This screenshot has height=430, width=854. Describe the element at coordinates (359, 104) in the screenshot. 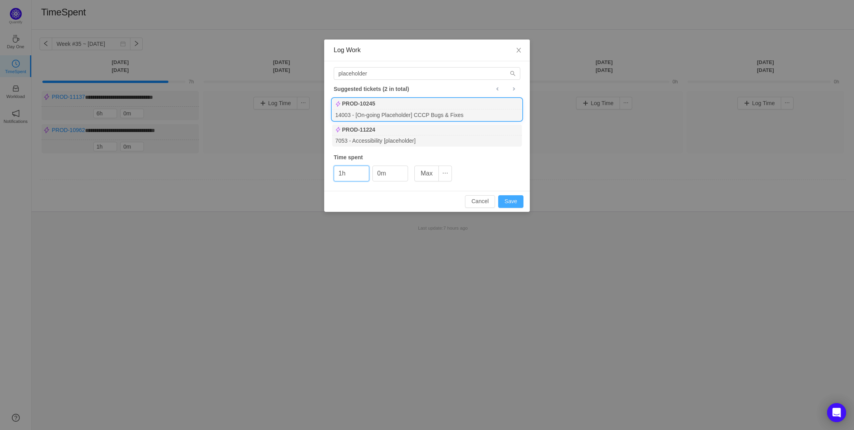

I see `b: PROD-10245` at that location.